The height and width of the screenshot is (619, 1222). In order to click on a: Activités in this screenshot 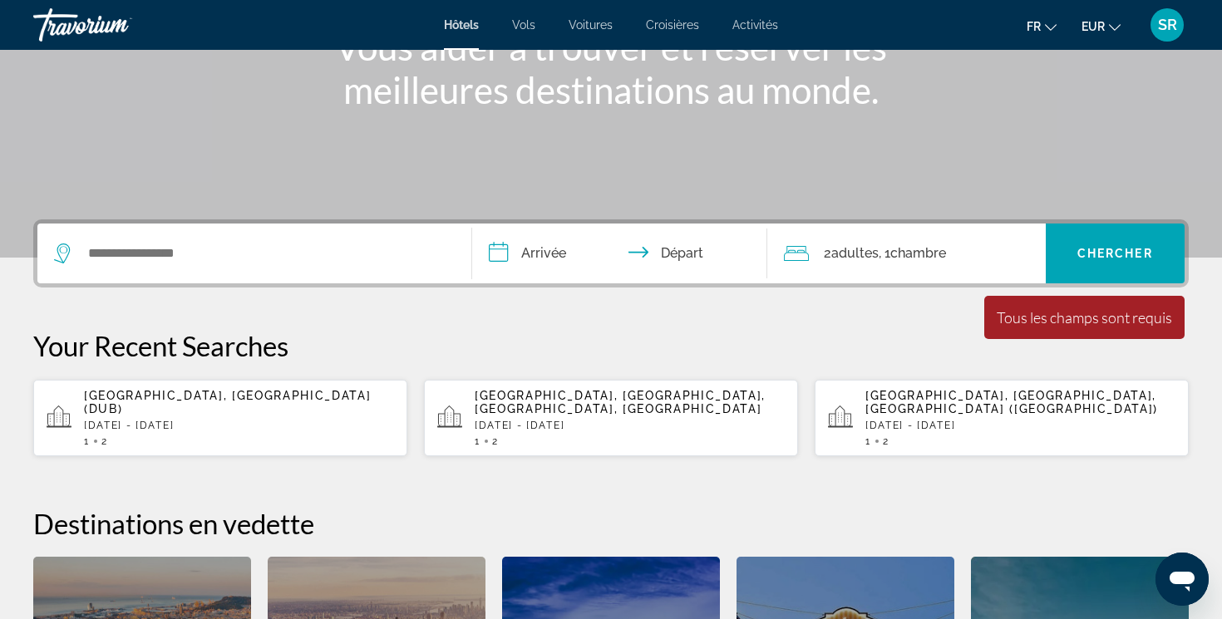, I will do `click(755, 25)`.